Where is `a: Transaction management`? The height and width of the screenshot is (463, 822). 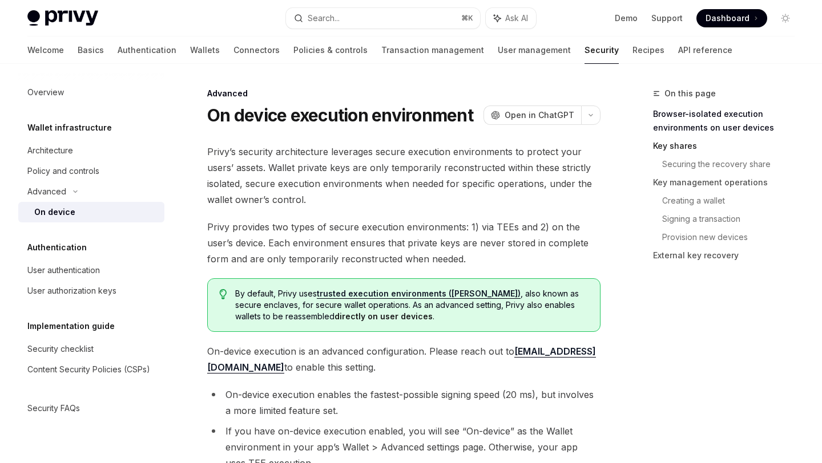
a: Transaction management is located at coordinates (433, 50).